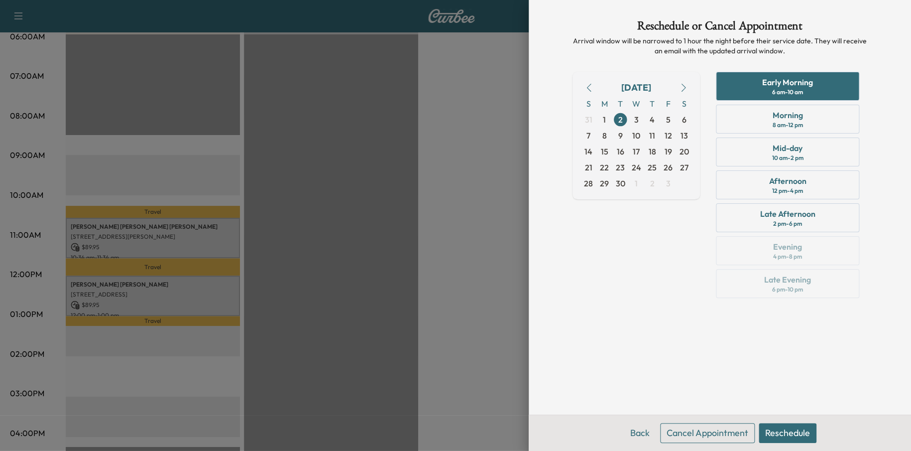 The height and width of the screenshot is (451, 911). Describe the element at coordinates (684, 167) in the screenshot. I see `span: 27` at that location.